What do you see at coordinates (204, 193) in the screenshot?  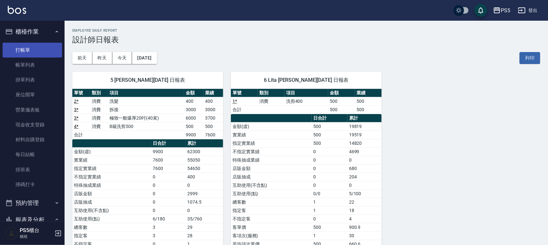 I see `td: 2999` at bounding box center [204, 193].